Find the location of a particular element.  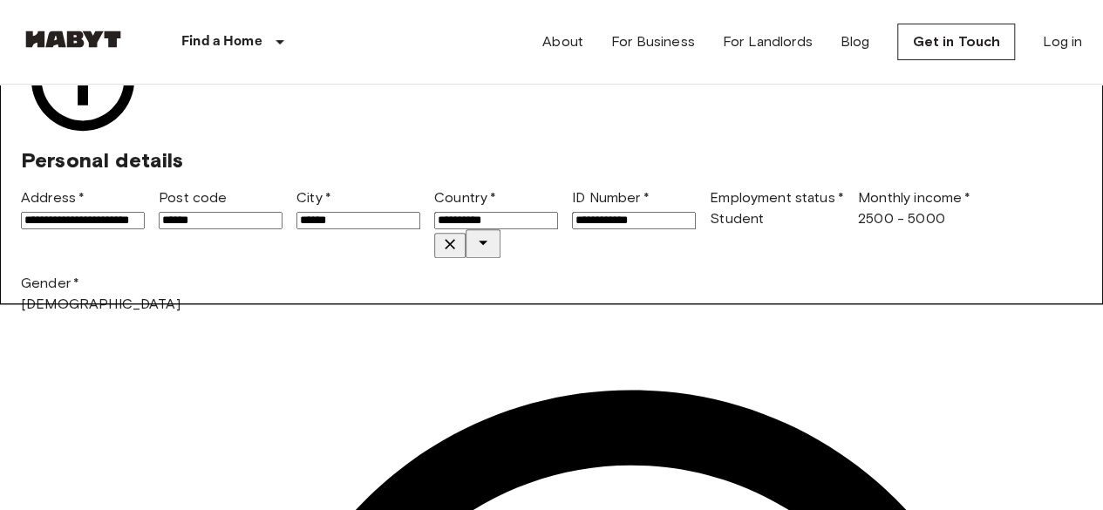

div: City is located at coordinates (358, 208).